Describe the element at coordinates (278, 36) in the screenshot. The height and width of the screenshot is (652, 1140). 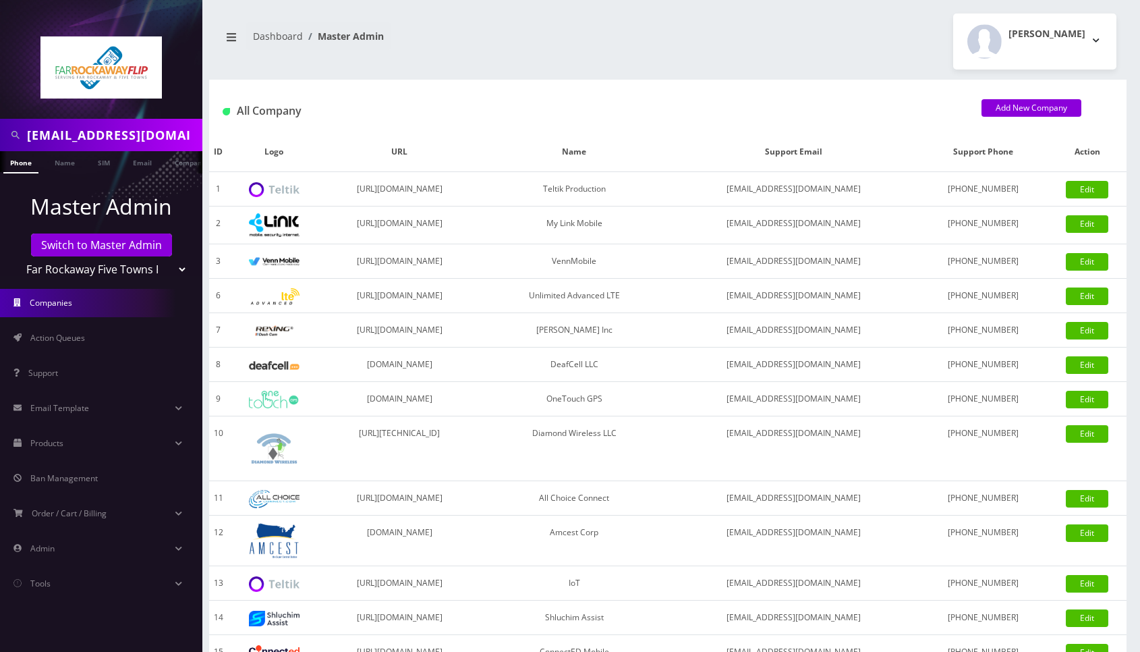
I see `a: Dashboard` at that location.